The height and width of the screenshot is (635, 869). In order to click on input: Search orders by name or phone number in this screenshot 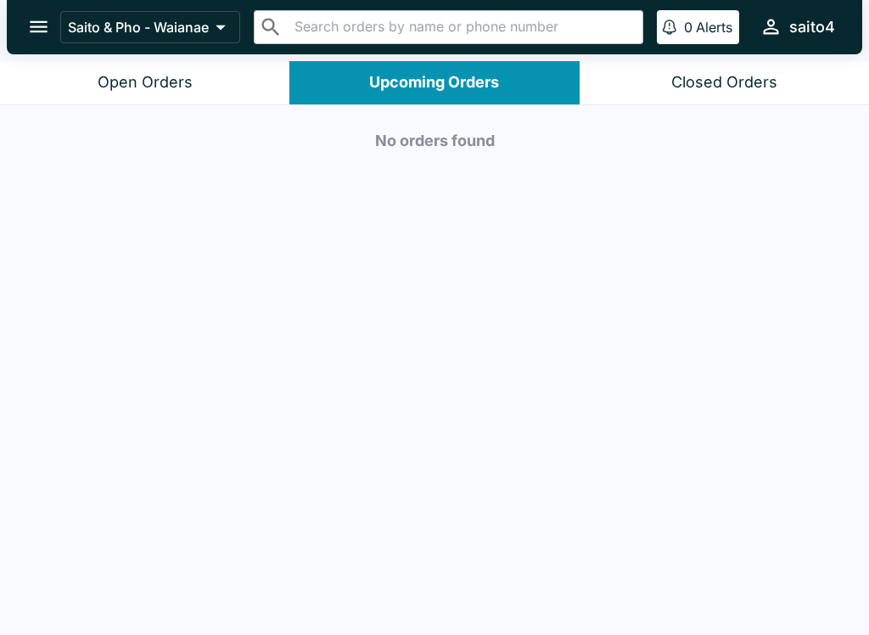, I will do `click(462, 27)`.